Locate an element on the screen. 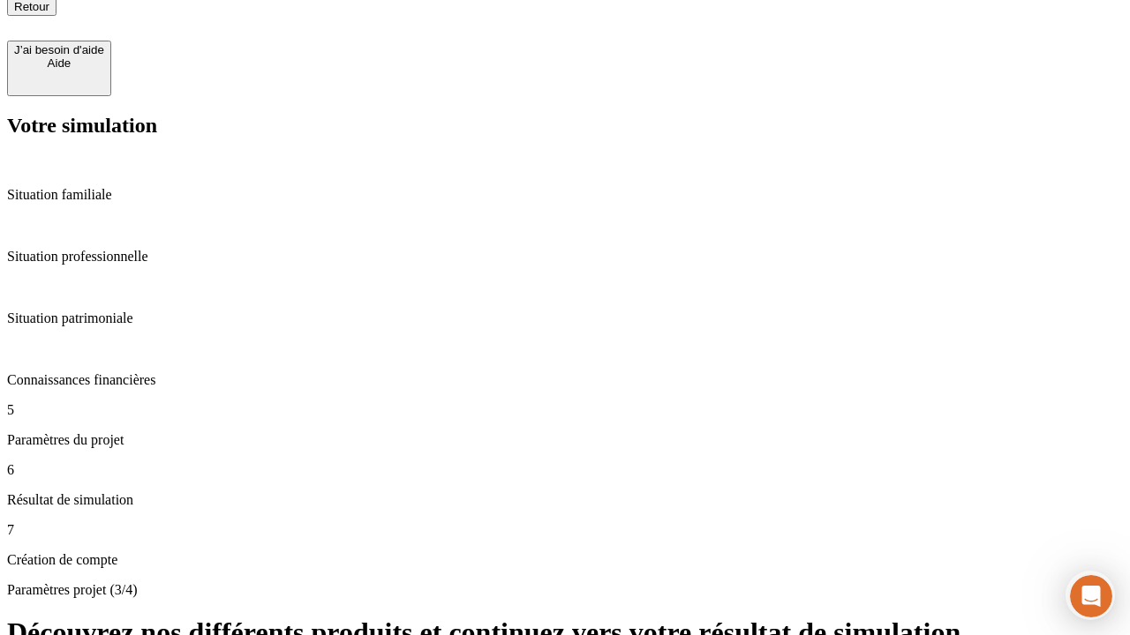 The image size is (1130, 635). p: 6 is located at coordinates (565, 470).